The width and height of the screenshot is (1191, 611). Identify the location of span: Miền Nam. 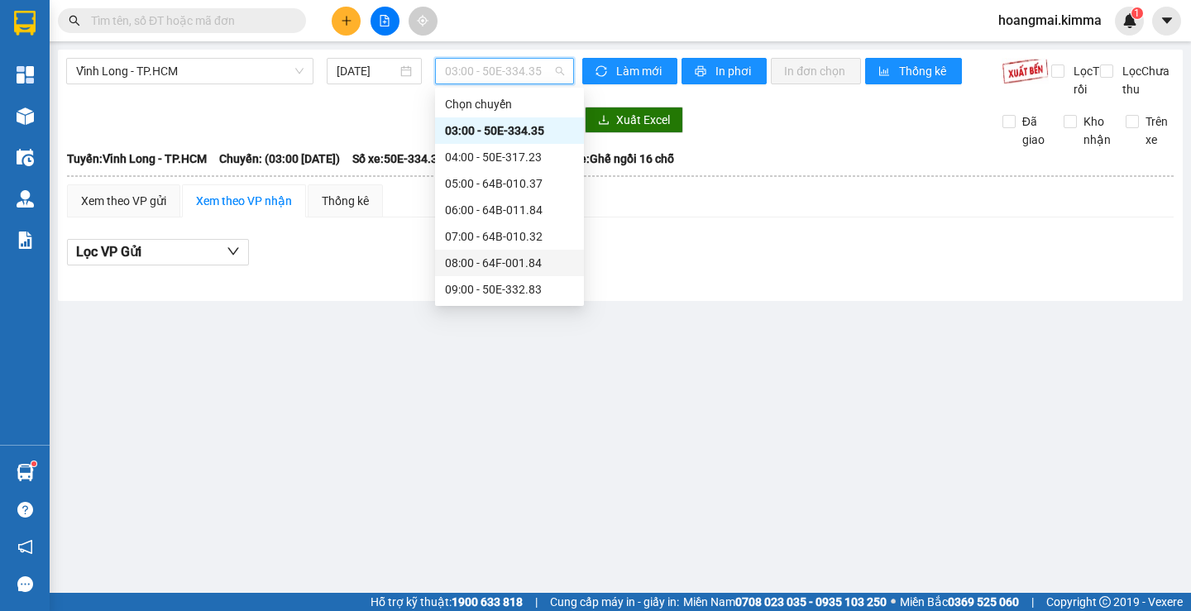
(785, 602).